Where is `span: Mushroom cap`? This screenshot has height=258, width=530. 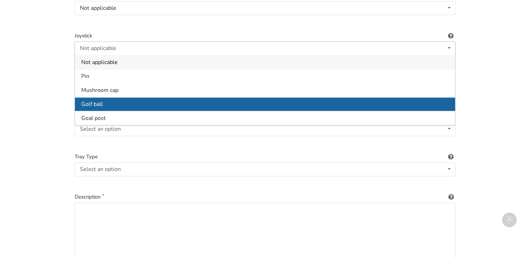 span: Mushroom cap is located at coordinates (100, 90).